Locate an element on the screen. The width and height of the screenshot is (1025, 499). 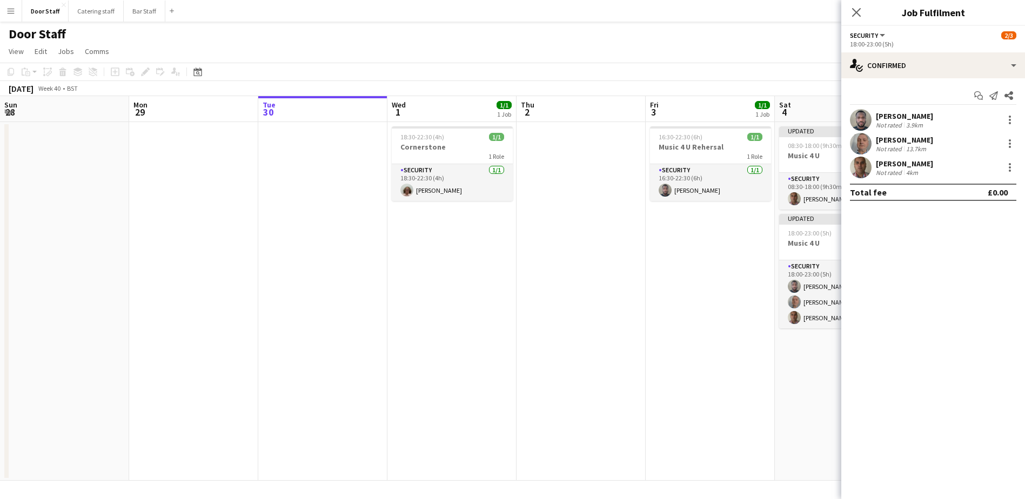
a: Edit is located at coordinates (41, 51).